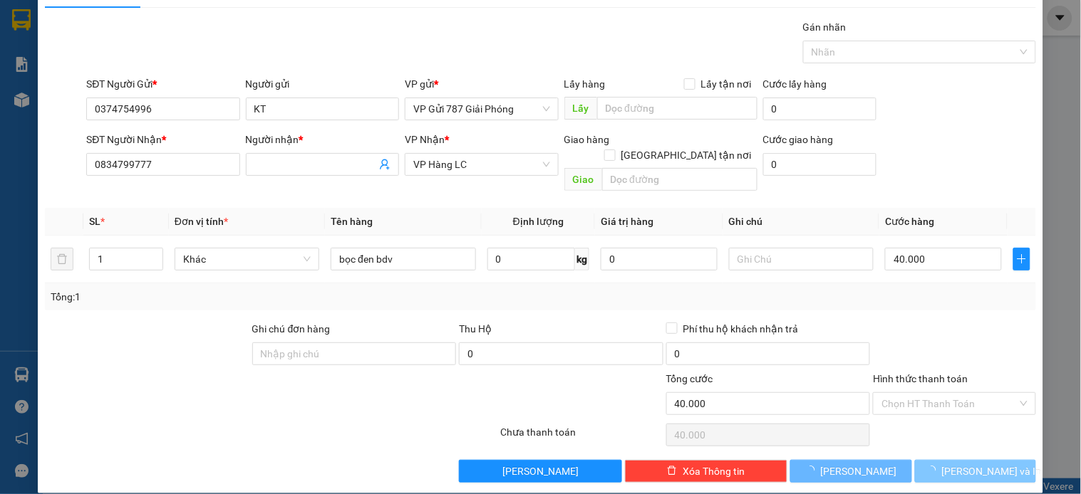 Image resolution: width=1081 pixels, height=494 pixels. What do you see at coordinates (795, 84) in the screenshot?
I see `label: Cước lấy hàng` at bounding box center [795, 84].